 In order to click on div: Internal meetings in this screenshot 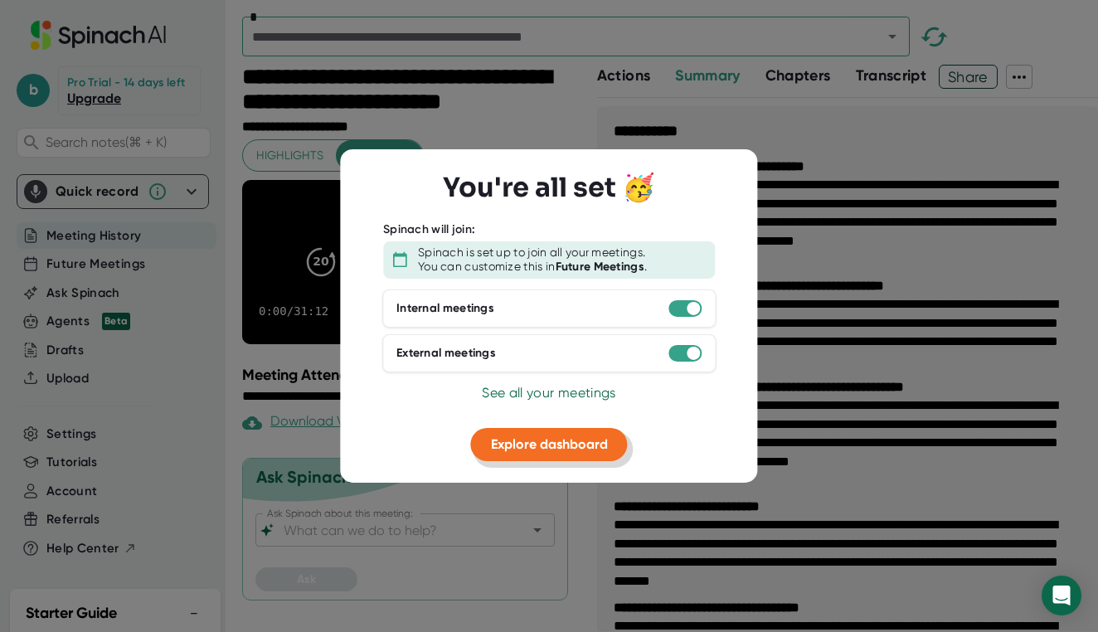, I will do `click(445, 309)`.